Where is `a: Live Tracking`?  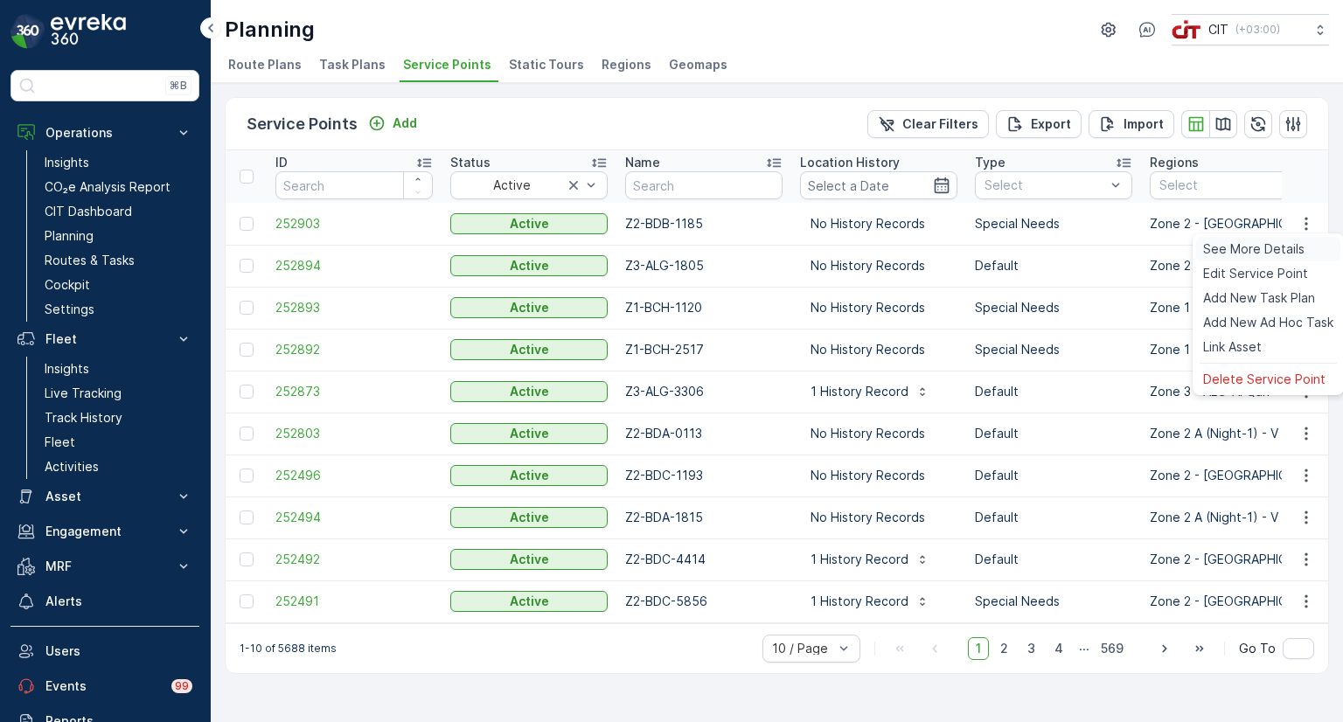 a: Live Tracking is located at coordinates (118, 394).